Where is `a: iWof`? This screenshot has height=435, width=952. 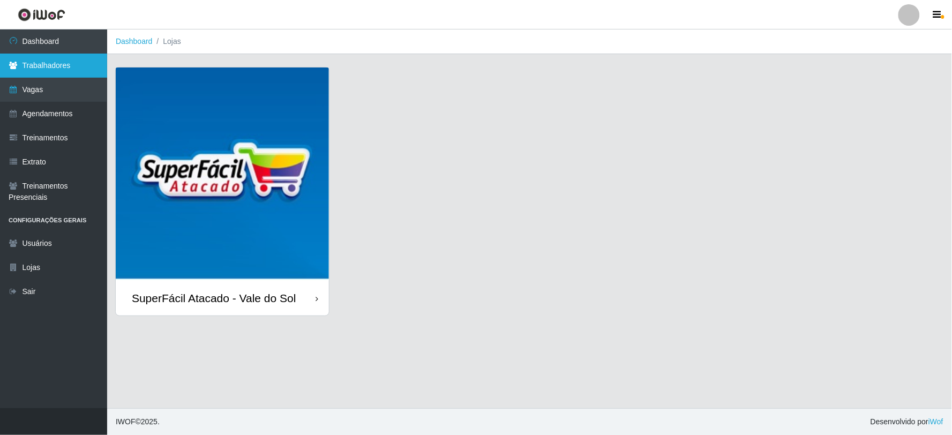
a: iWof is located at coordinates (936, 421).